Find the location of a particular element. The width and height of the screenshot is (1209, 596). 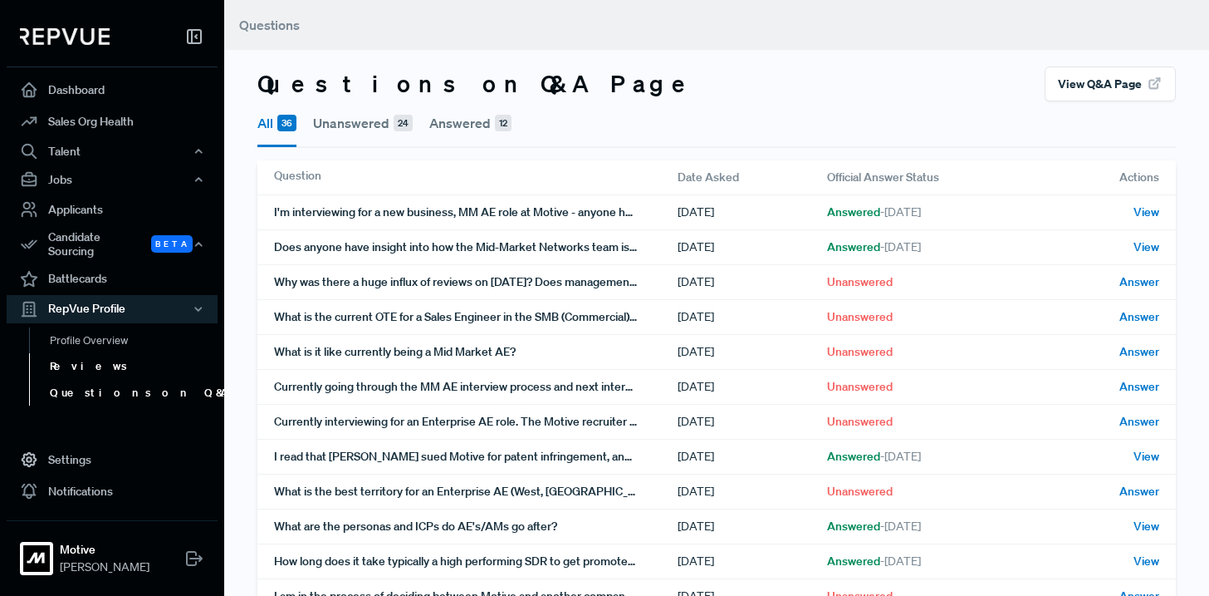

div: Actions is located at coordinates (1093, 177).